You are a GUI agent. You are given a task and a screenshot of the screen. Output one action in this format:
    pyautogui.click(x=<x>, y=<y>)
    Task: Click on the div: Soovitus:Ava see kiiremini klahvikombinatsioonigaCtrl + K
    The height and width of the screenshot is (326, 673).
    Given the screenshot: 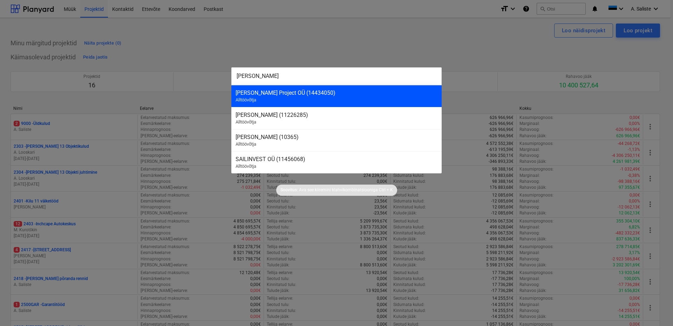 What is the action you would take?
    pyautogui.click(x=337, y=190)
    